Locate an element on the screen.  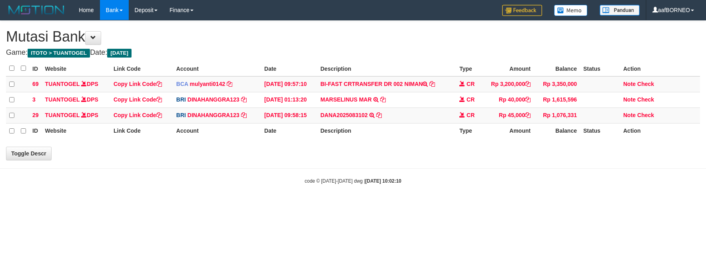
h1: Mutasi Bank is located at coordinates (353, 37).